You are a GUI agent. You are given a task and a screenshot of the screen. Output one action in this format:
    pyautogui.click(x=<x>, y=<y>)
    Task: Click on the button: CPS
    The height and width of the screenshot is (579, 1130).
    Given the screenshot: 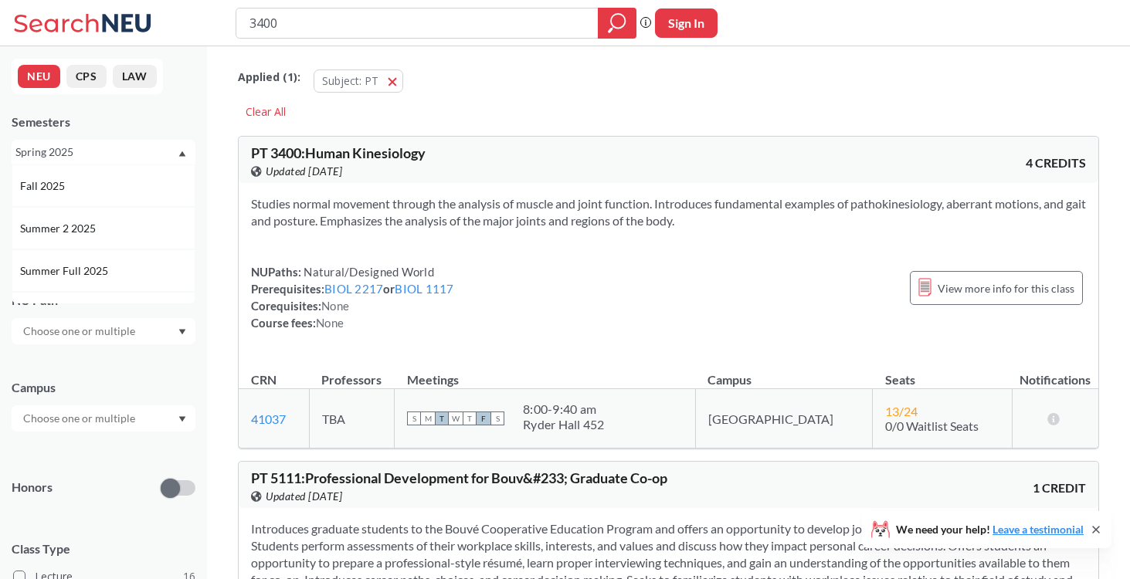 What is the action you would take?
    pyautogui.click(x=86, y=76)
    